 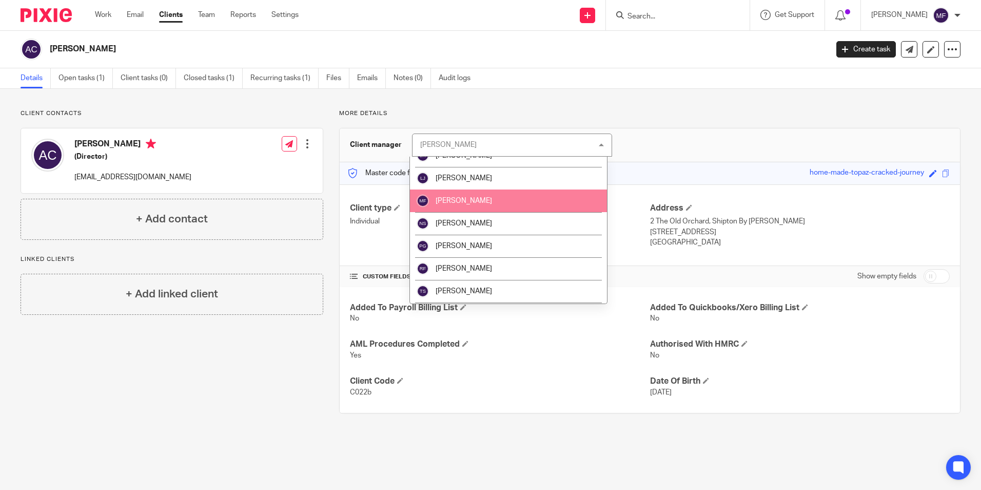 What do you see at coordinates (372, 78) in the screenshot?
I see `a: Emails` at bounding box center [372, 78].